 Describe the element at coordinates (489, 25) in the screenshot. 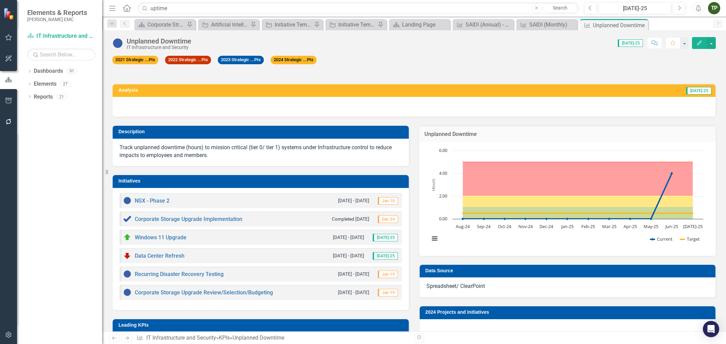

I see `div: SAIDI (Annual) - State of the Coop` at that location.